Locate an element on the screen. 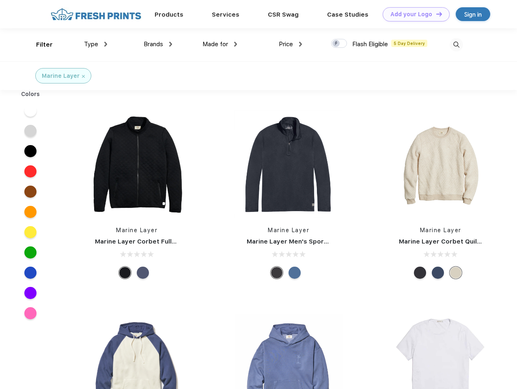  span: Brands is located at coordinates (153, 44).